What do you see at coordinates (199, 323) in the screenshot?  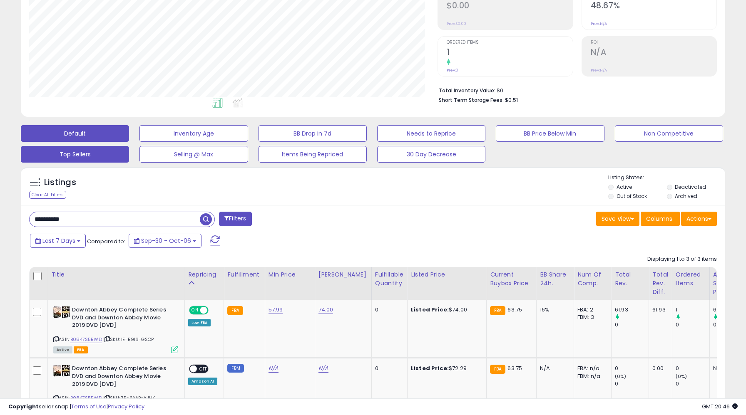 I see `div: Low. FBA` at bounding box center [199, 323].